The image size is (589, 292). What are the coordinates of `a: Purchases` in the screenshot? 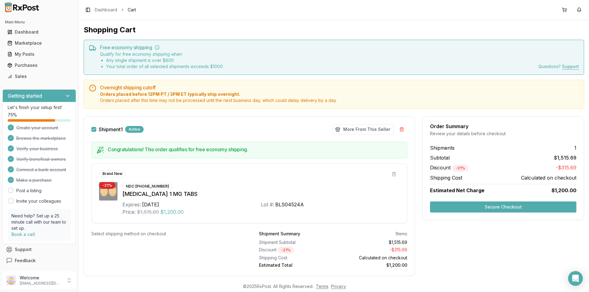 It's located at (39, 65).